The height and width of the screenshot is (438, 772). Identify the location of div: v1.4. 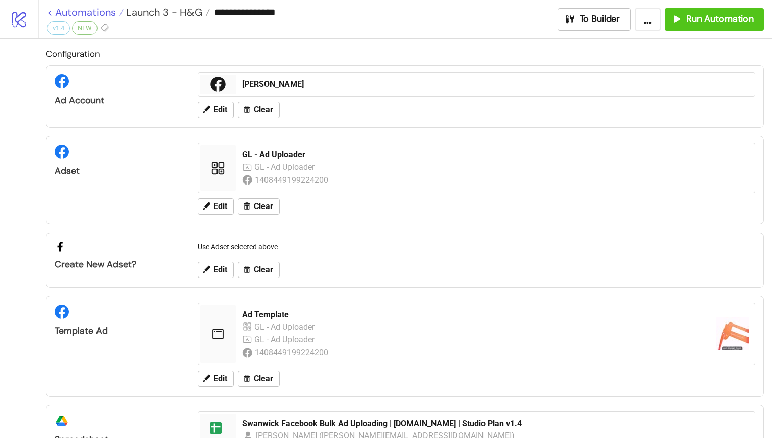
(58, 28).